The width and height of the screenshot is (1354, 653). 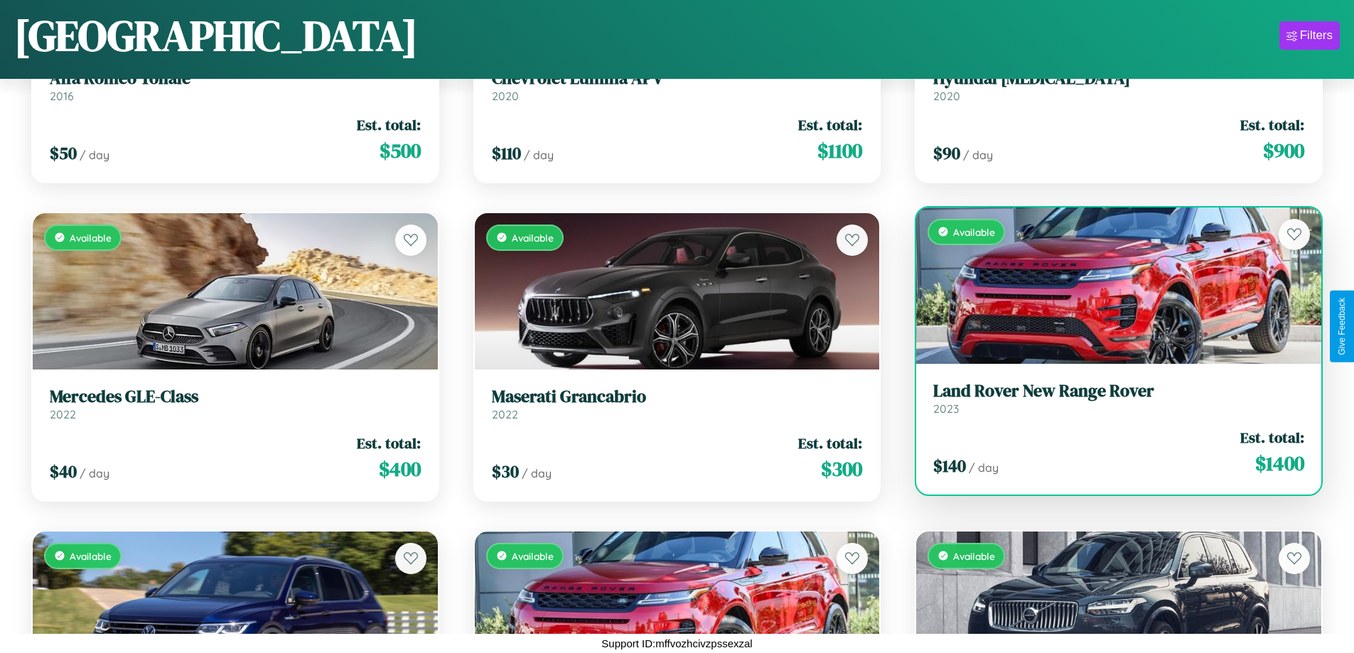 What do you see at coordinates (235, 78) in the screenshot?
I see `h3: Alfa Romeo Tonale` at bounding box center [235, 78].